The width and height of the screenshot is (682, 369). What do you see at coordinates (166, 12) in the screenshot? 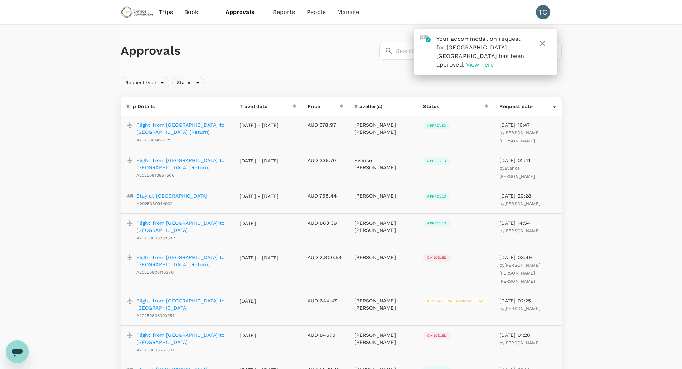
I see `span: Trips` at bounding box center [166, 12].